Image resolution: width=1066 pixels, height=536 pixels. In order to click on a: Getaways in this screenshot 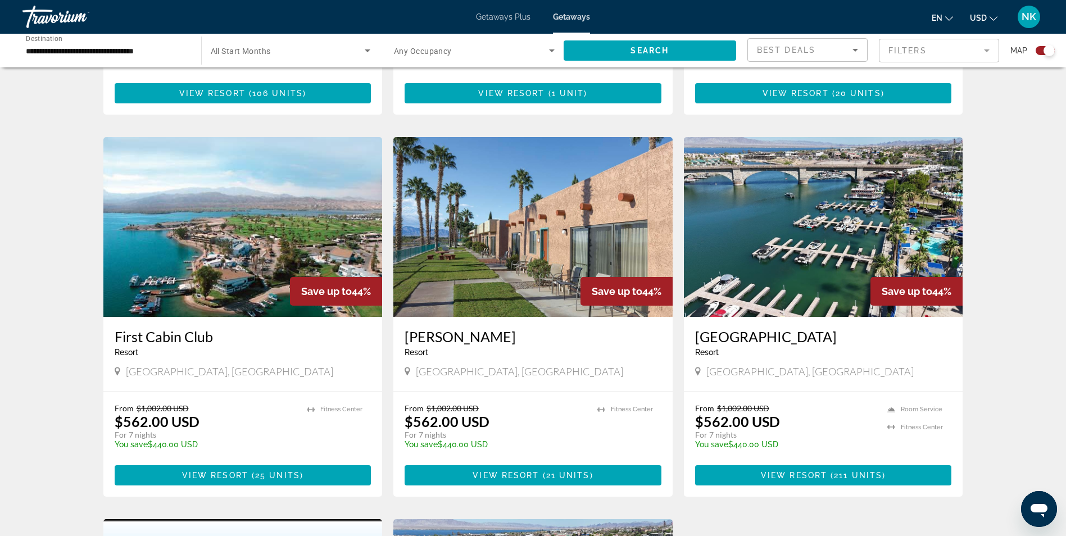, I will do `click(571, 17)`.